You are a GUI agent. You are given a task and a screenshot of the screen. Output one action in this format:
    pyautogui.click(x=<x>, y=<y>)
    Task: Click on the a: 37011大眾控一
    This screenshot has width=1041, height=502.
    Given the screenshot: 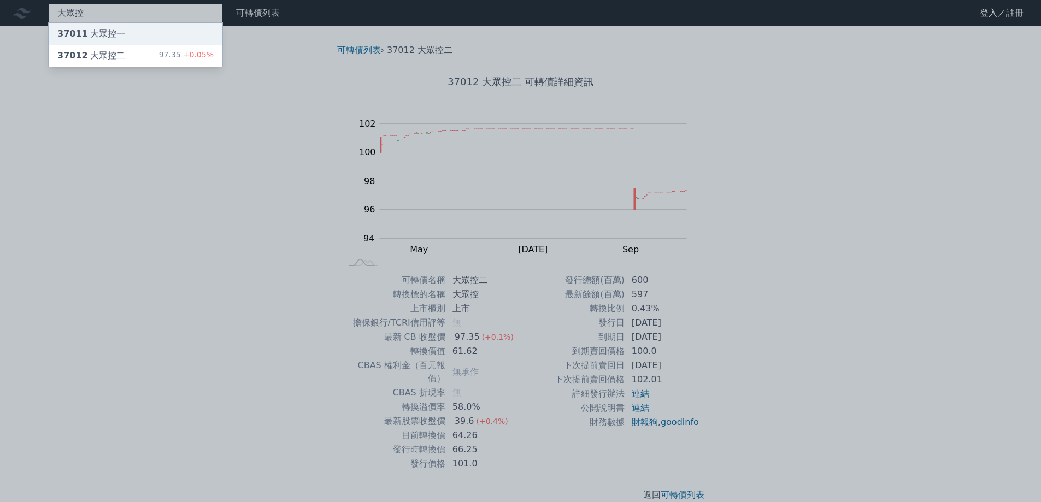 What is the action you would take?
    pyautogui.click(x=136, y=34)
    